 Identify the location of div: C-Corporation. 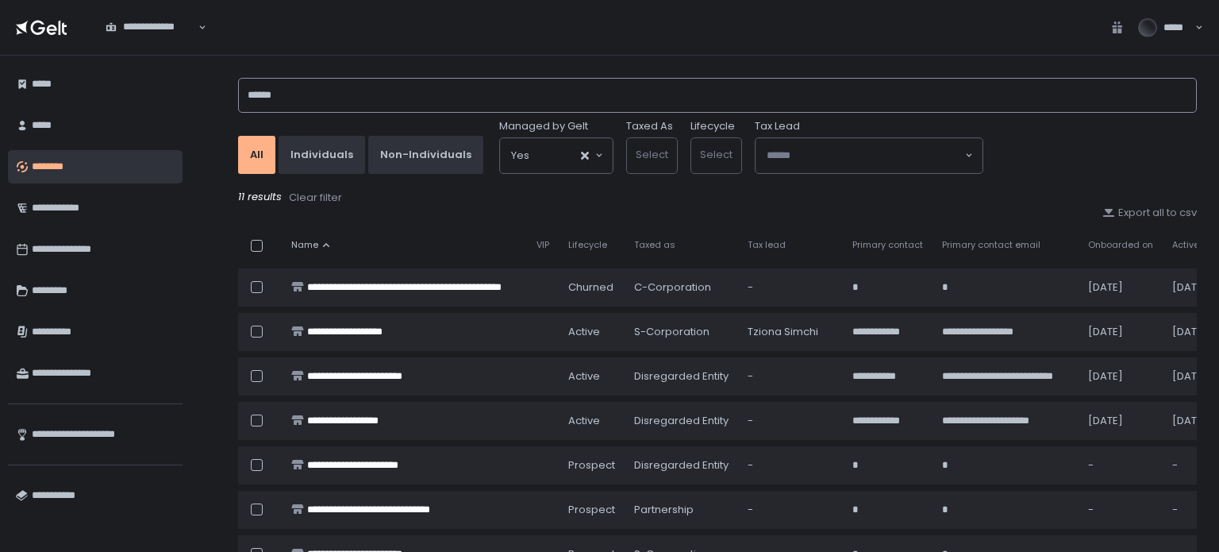
(681, 287).